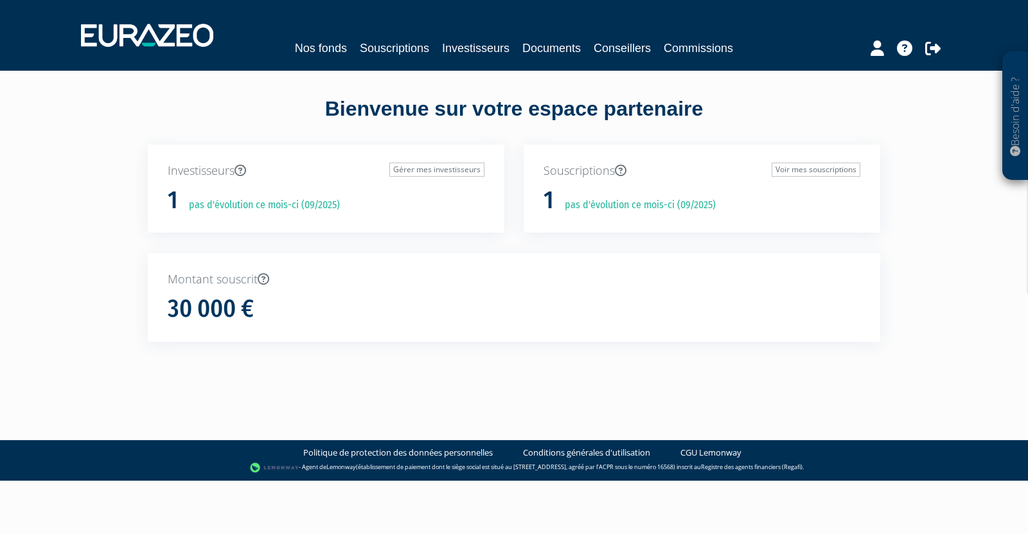 The height and width of the screenshot is (534, 1028). Describe the element at coordinates (816, 170) in the screenshot. I see `a: Voir mes souscriptions` at that location.